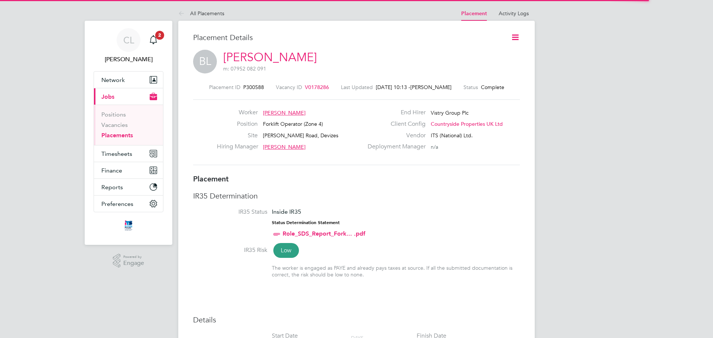  Describe the element at coordinates (230, 250) in the screenshot. I see `label: IR35 Risk` at that location.